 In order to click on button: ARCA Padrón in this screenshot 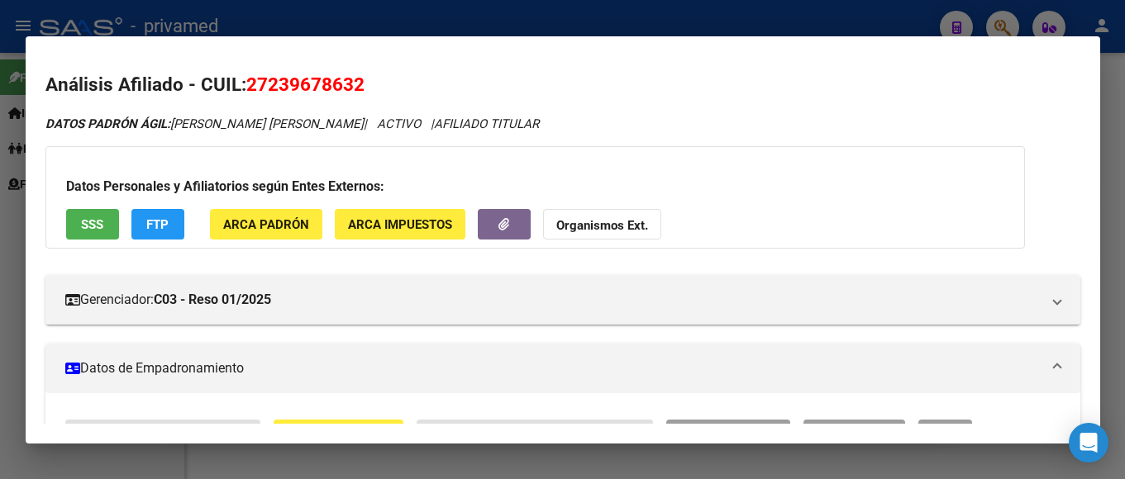, I will do `click(266, 224)`.